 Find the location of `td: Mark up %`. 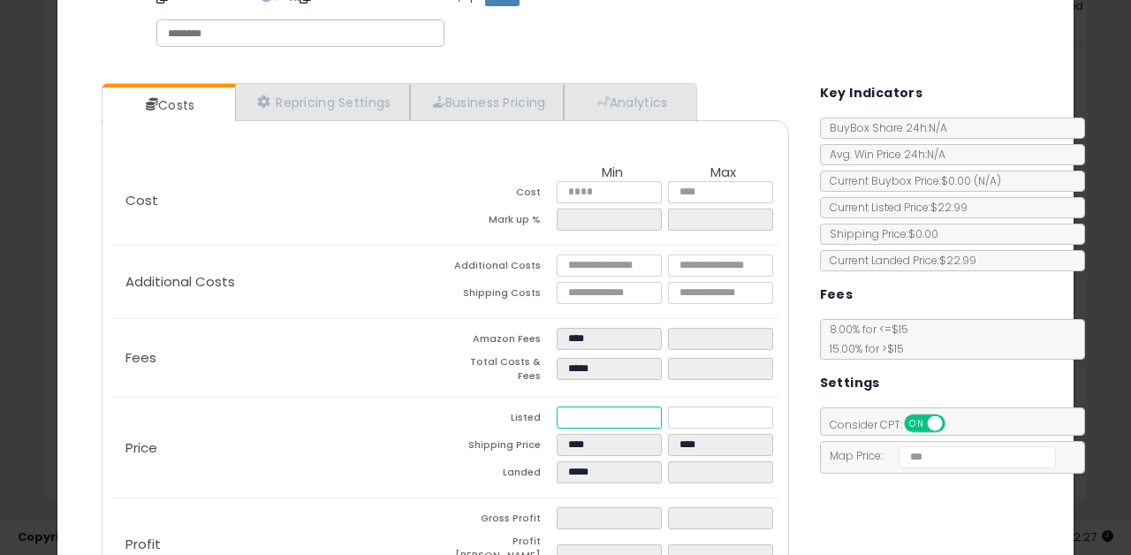

td: Mark up % is located at coordinates (501, 222).